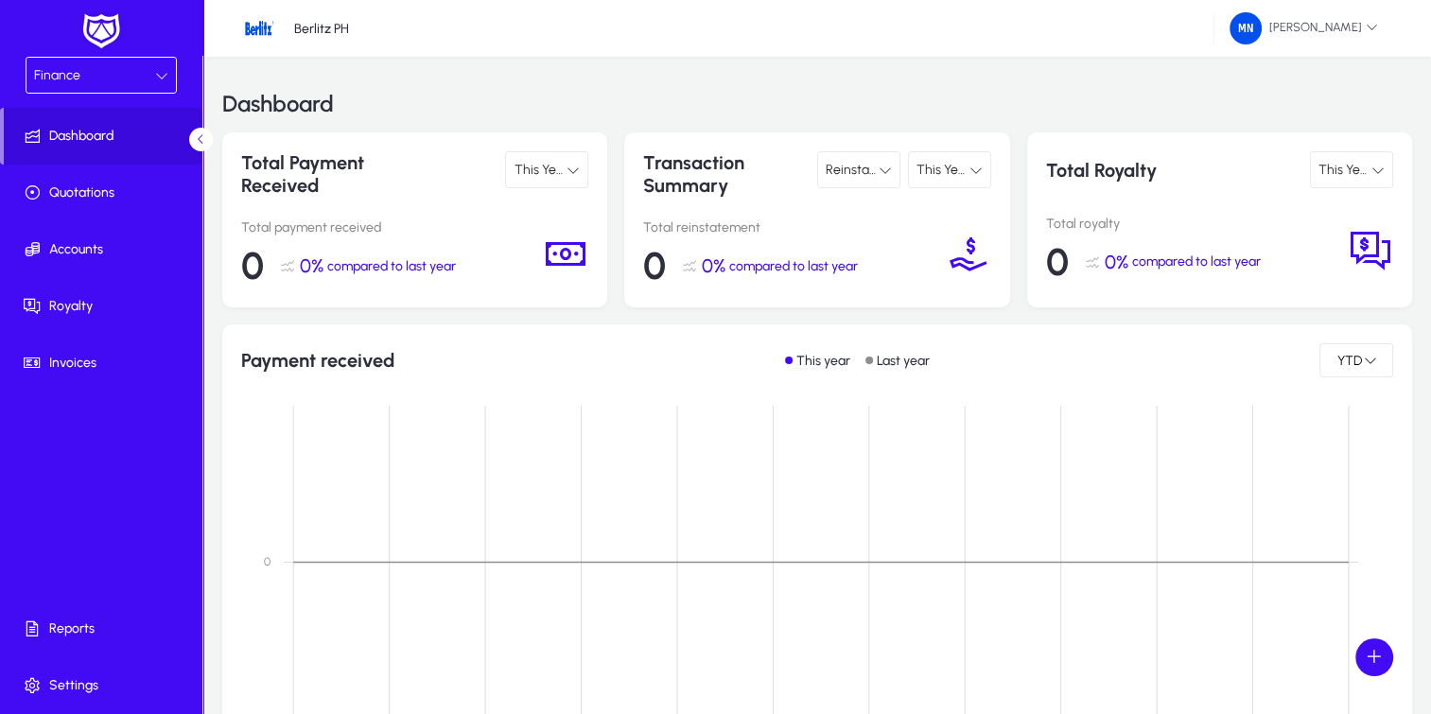 The width and height of the screenshot is (1431, 714). Describe the element at coordinates (105, 363) in the screenshot. I see `a: Invoices` at that location.